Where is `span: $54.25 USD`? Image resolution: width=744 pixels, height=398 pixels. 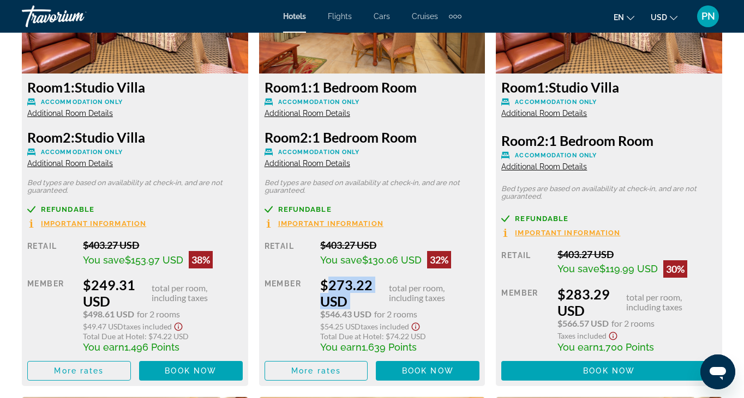
span: $54.25 USD is located at coordinates (340, 327).